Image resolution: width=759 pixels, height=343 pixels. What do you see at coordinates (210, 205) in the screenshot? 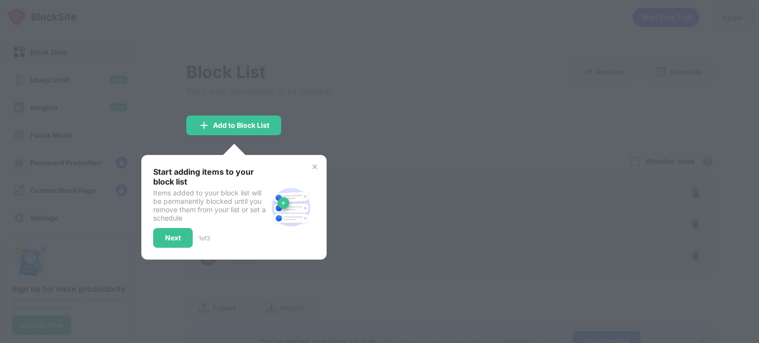
I see `div: Items added to your block list will be permanently blocked until you remove them from your list o...` at bounding box center [210, 205].